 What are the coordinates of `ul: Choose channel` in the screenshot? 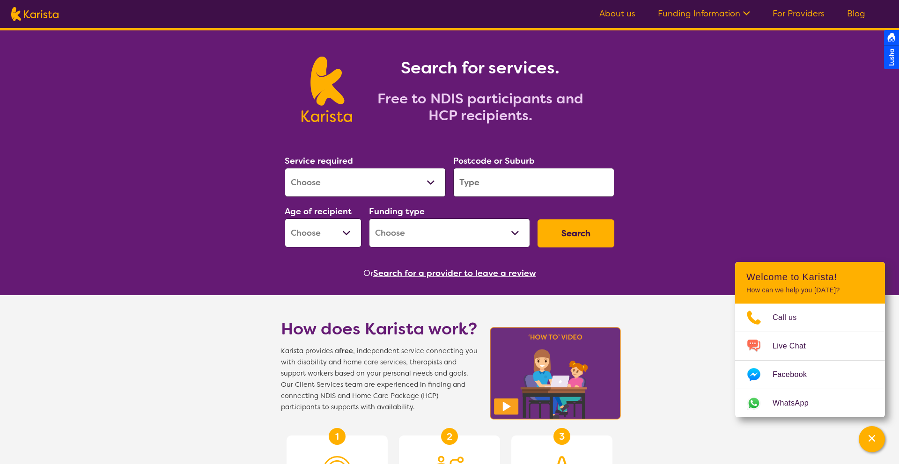 It's located at (810, 360).